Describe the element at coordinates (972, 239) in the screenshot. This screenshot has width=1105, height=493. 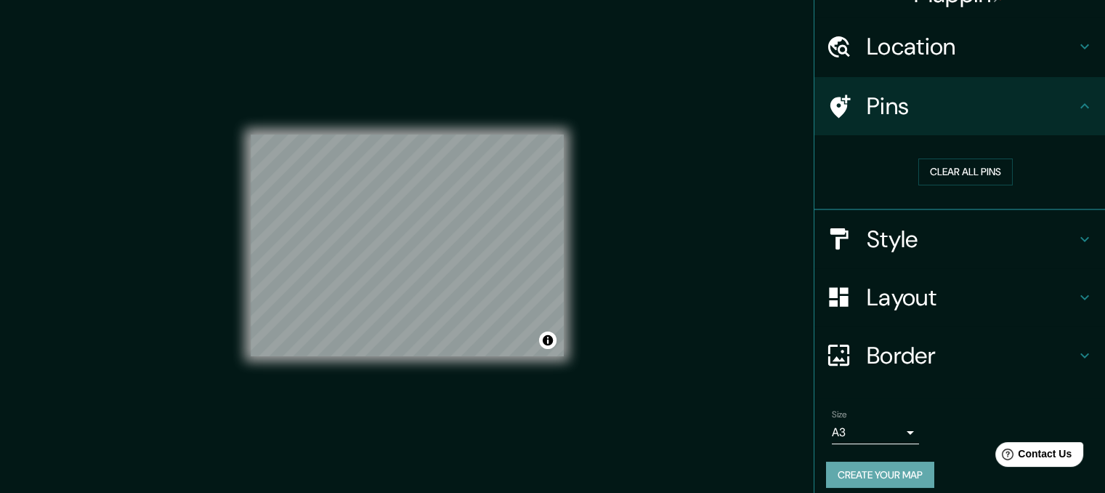
I see `h4: Style` at that location.